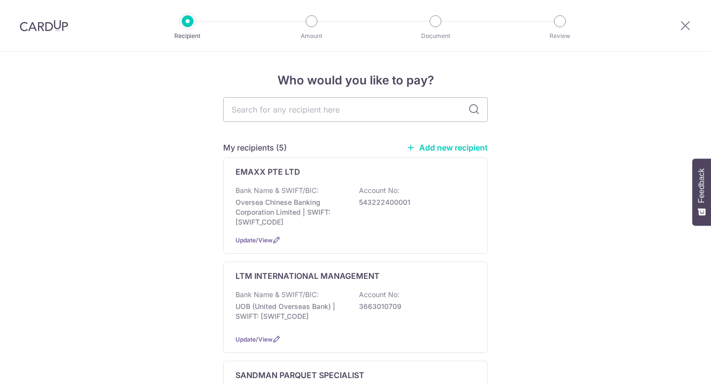 This screenshot has width=711, height=384. What do you see at coordinates (255, 148) in the screenshot?
I see `h5: My recipients (5)` at bounding box center [255, 148].